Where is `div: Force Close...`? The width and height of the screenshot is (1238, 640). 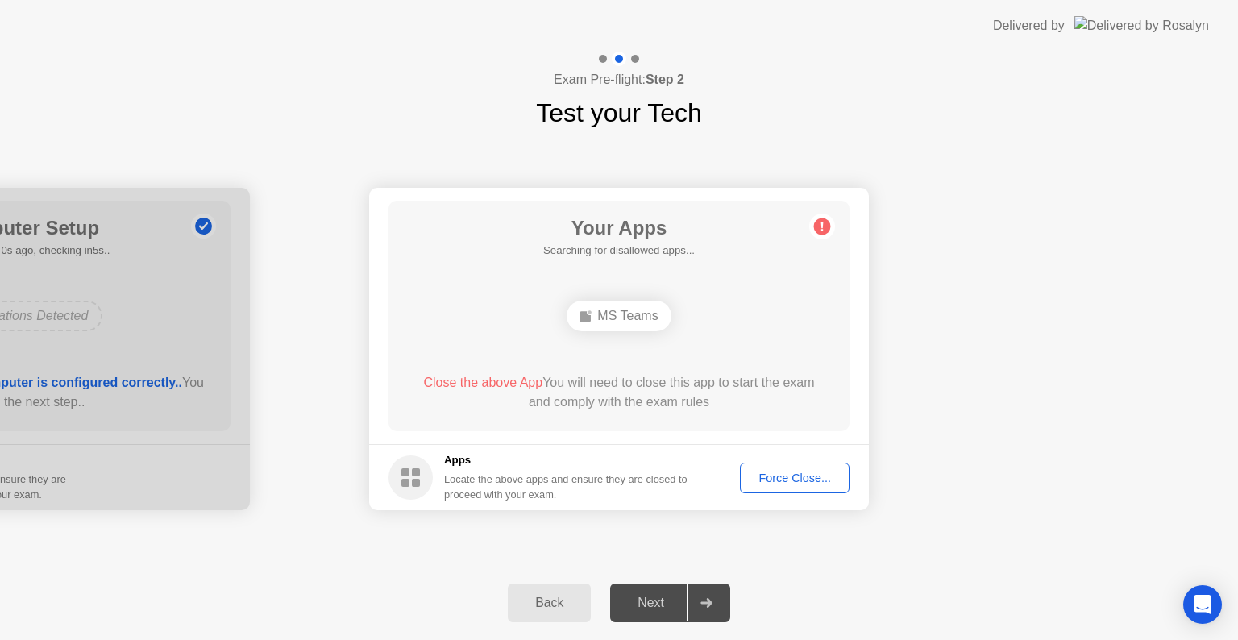 div: Force Close... is located at coordinates (795, 478).